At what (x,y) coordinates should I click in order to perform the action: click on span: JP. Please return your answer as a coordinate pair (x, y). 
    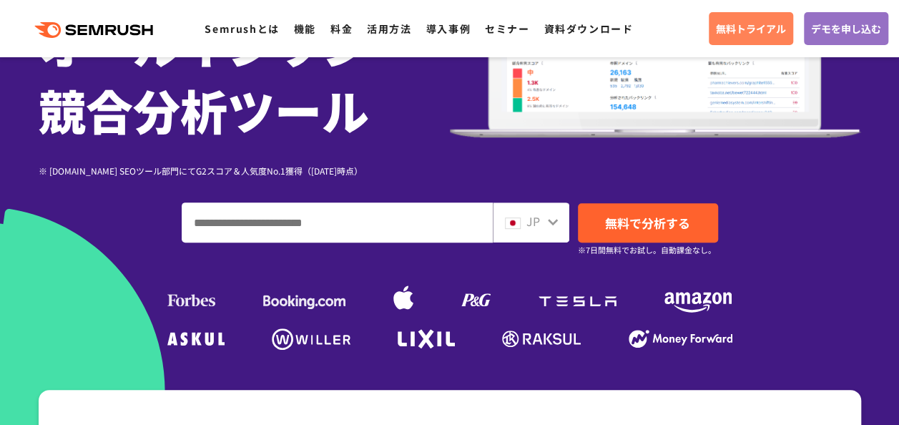
    Looking at the image, I should click on (533, 221).